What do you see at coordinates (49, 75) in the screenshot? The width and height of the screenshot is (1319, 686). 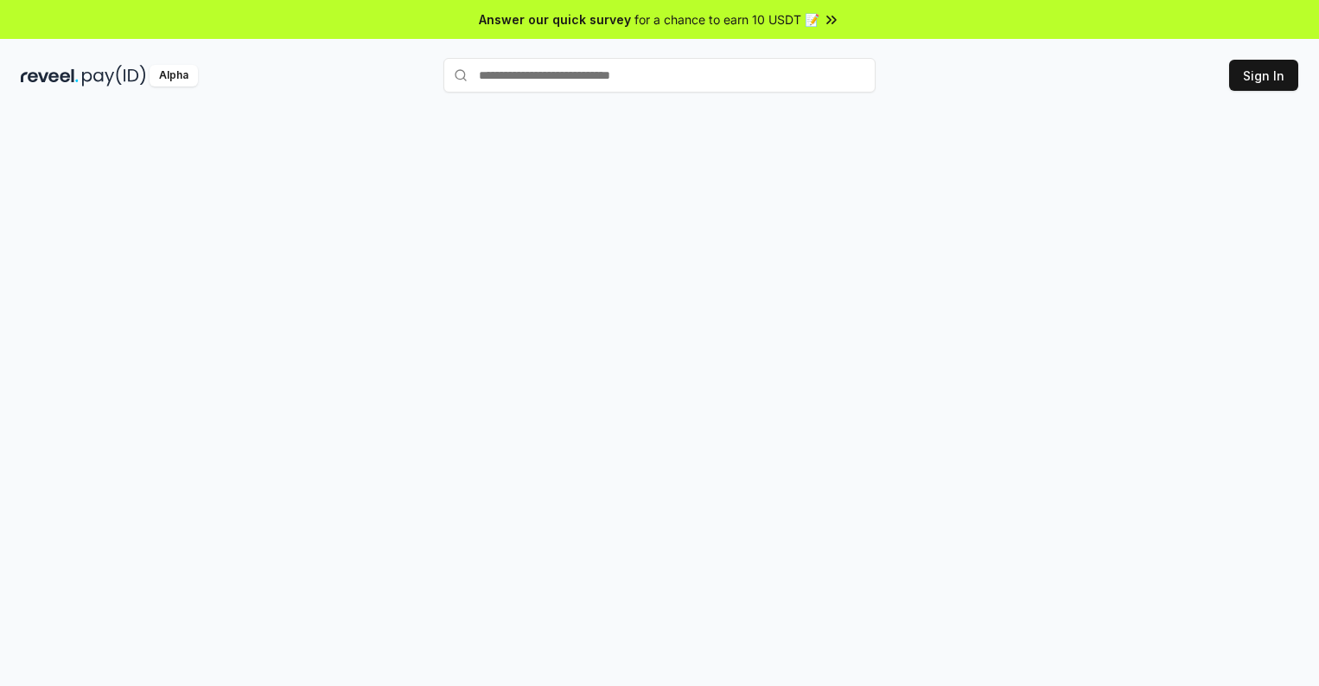 I see `img: reveel_dark` at bounding box center [49, 75].